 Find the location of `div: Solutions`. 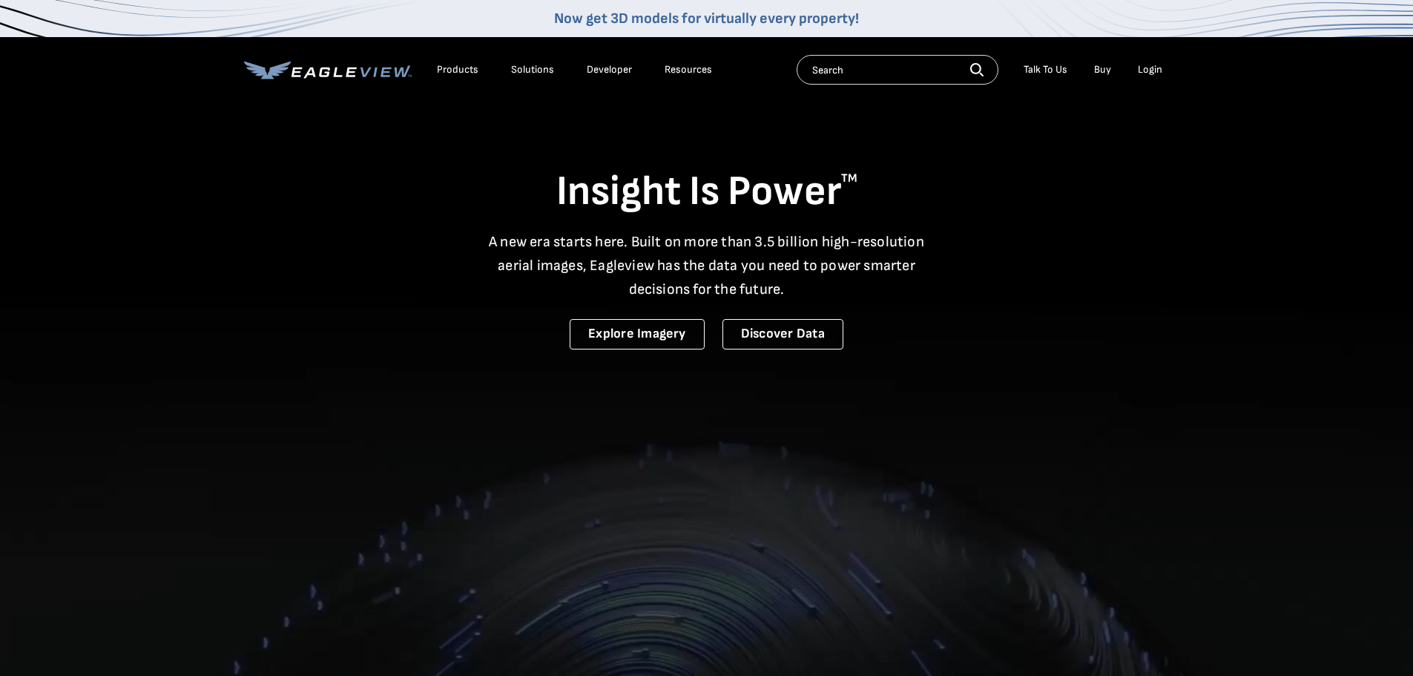

div: Solutions is located at coordinates (533, 70).